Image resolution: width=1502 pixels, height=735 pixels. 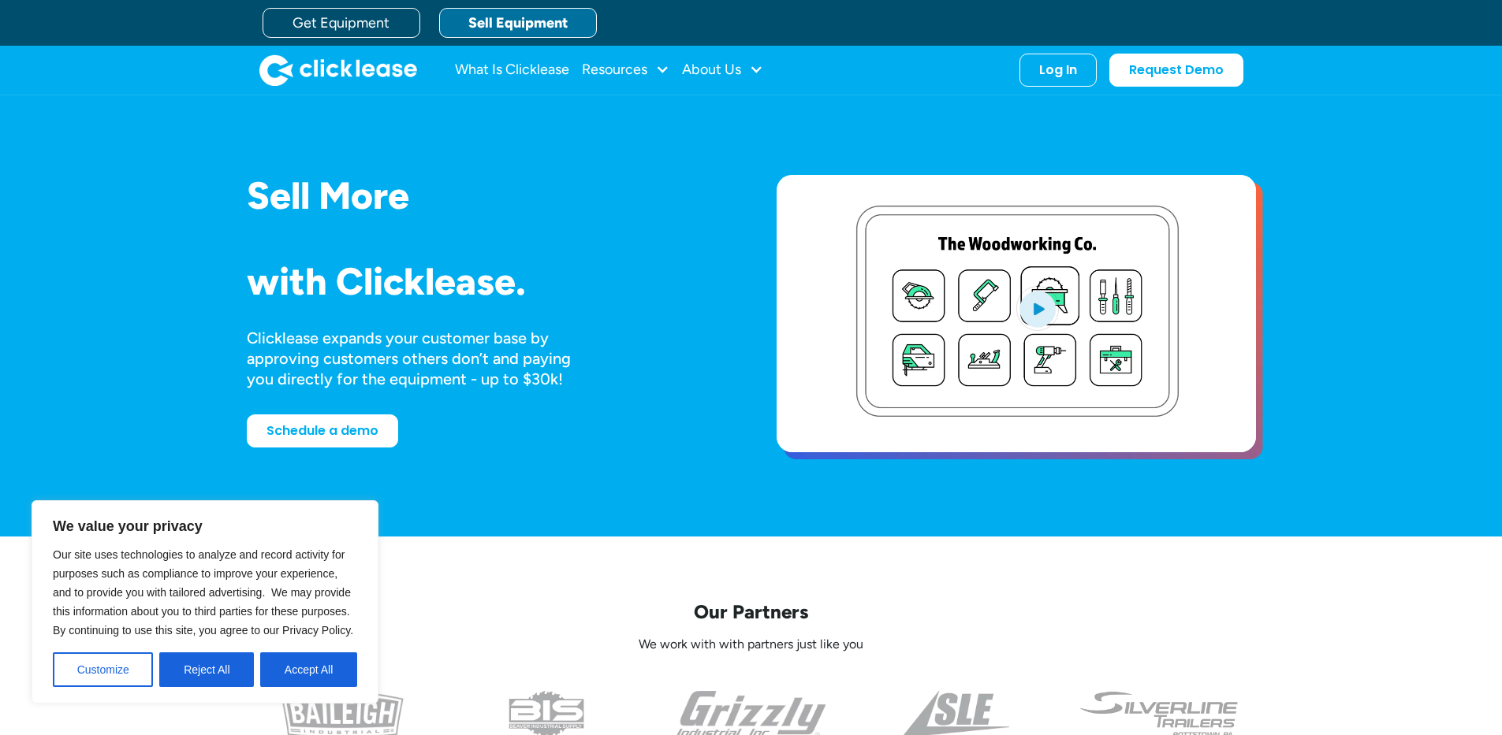 I want to click on div: Resources, so click(x=625, y=70).